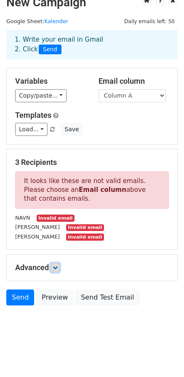  I want to click on h5: Variables, so click(50, 81).